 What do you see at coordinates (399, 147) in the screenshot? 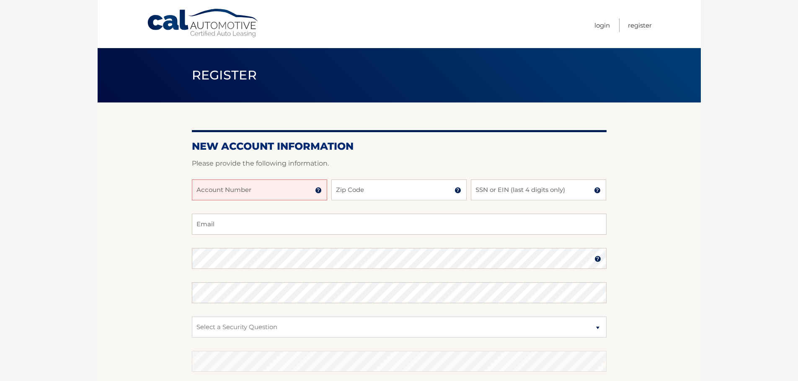
I see `h2: New Account Information` at bounding box center [399, 147].